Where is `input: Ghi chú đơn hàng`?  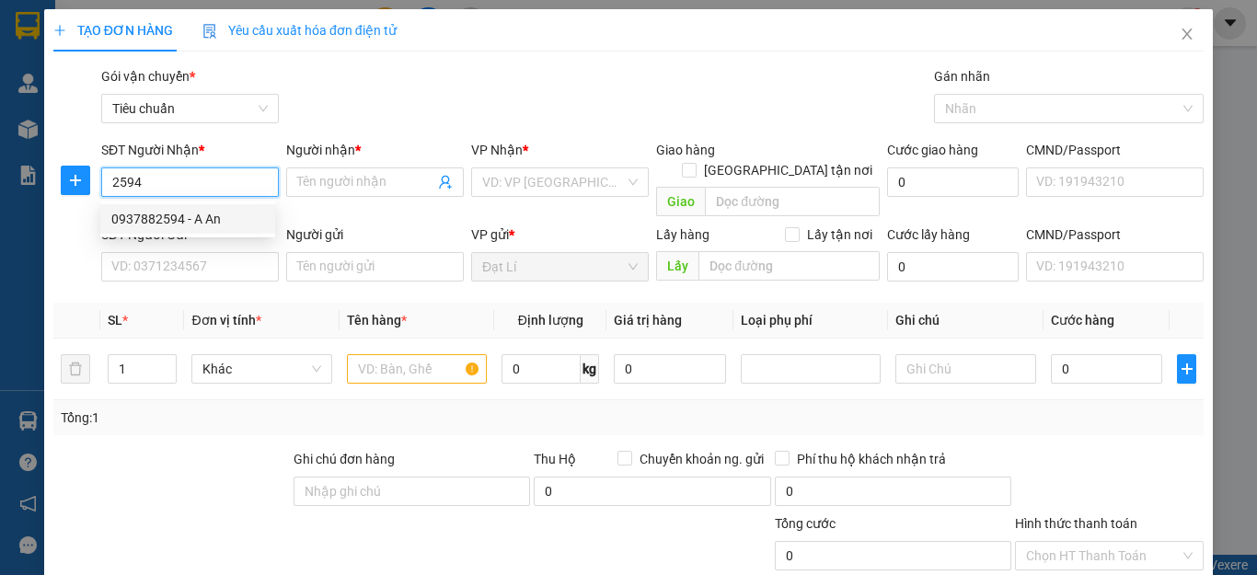 input: Ghi chú đơn hàng is located at coordinates (411, 491).